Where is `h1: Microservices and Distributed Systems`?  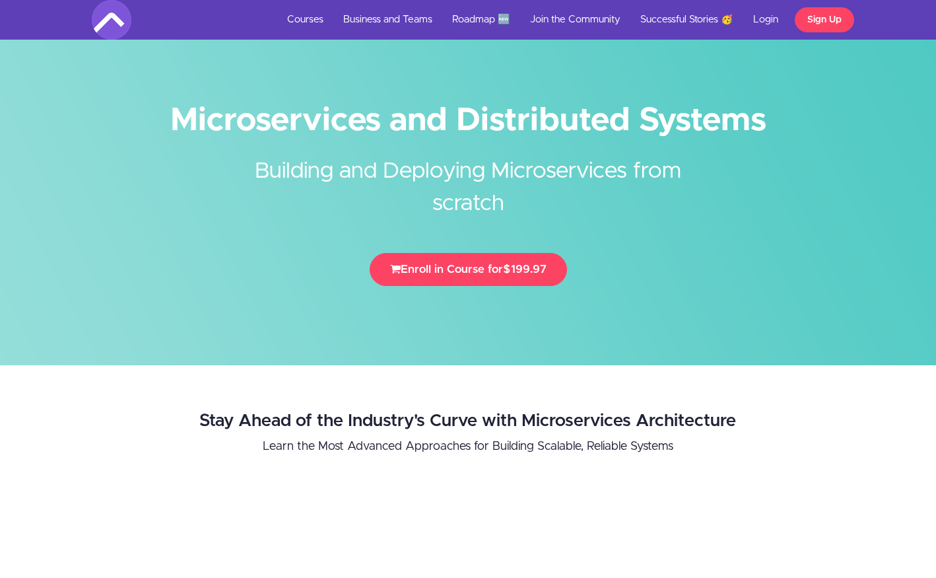
h1: Microservices and Distributed Systems is located at coordinates (468, 120).